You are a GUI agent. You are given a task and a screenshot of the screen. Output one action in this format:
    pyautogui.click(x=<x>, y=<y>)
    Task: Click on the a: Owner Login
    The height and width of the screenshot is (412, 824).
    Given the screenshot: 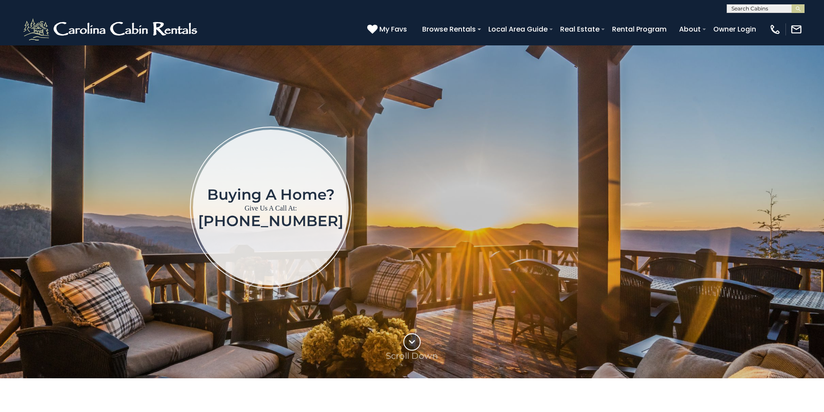 What is the action you would take?
    pyautogui.click(x=734, y=29)
    